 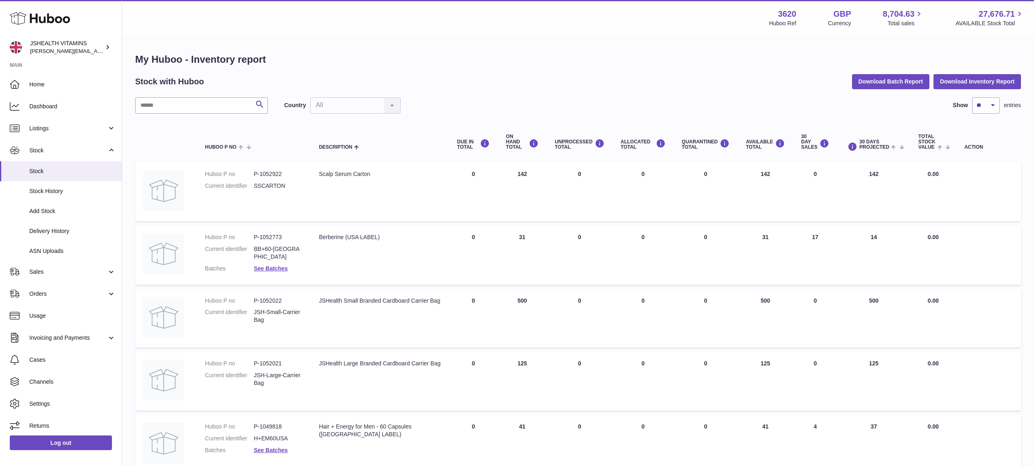 I want to click on div: Scalp Serum Carton, so click(x=379, y=174).